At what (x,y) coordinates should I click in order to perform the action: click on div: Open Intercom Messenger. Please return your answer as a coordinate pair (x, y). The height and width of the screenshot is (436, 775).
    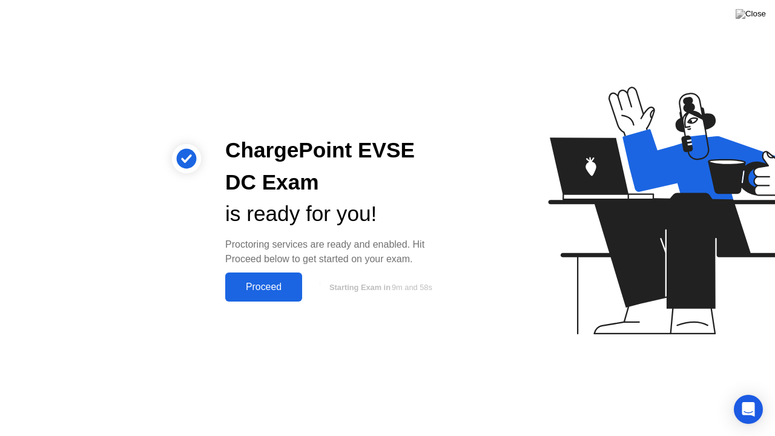
    Looking at the image, I should click on (748, 409).